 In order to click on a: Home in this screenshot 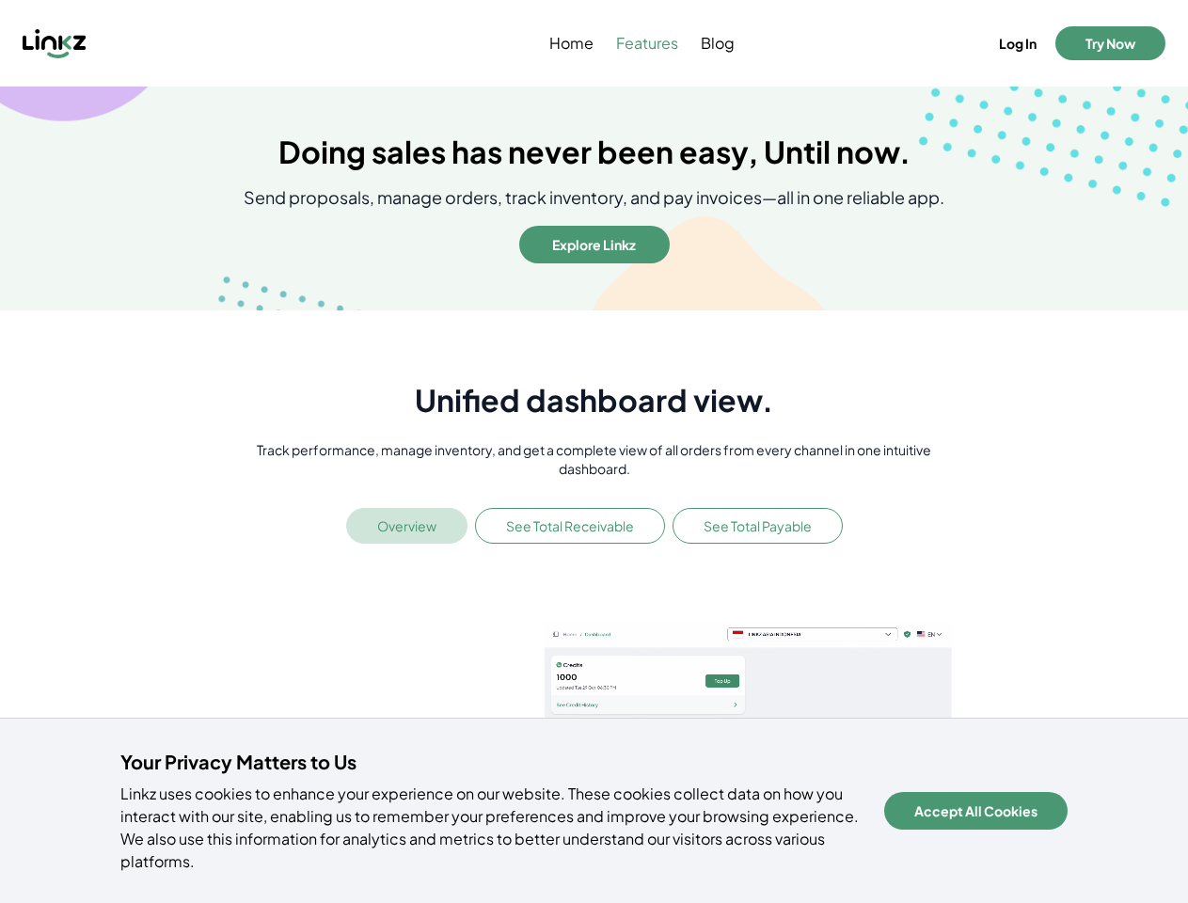, I will do `click(571, 43)`.